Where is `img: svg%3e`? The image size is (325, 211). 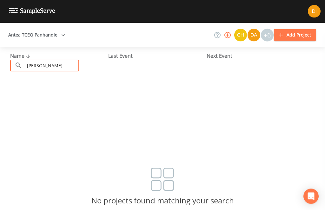 img: svg%3e is located at coordinates (162, 180).